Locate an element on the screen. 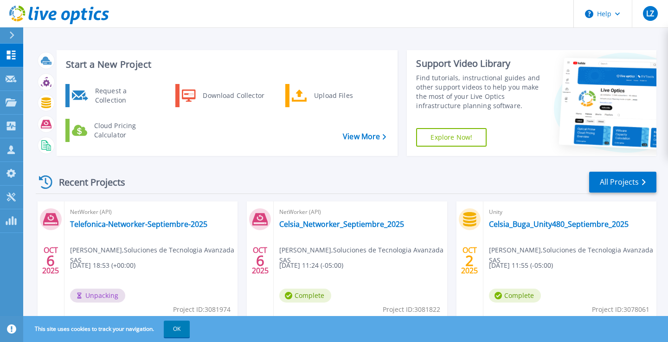 The width and height of the screenshot is (668, 342). span: Project ID: 3081822 is located at coordinates (411, 309).